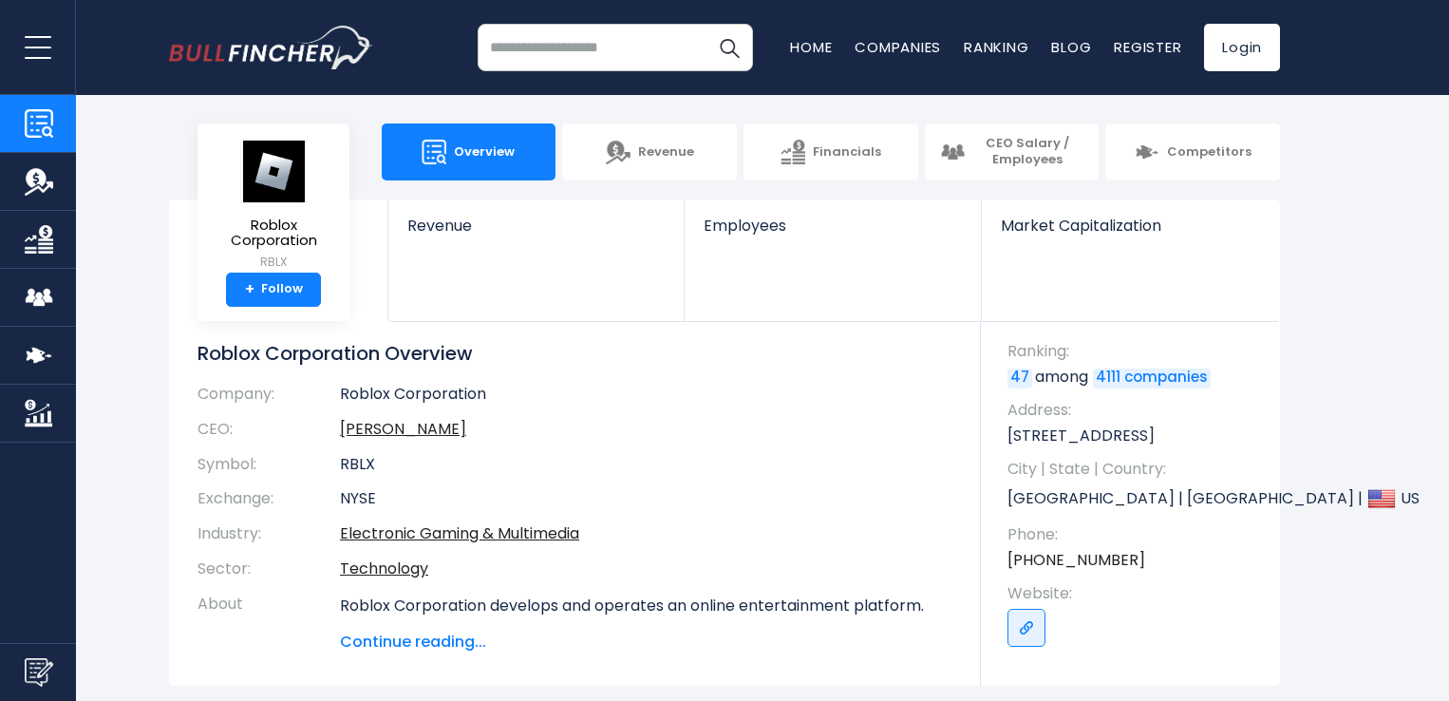 The height and width of the screenshot is (701, 1449). Describe the element at coordinates (1152, 378) in the screenshot. I see `a: 4111 companies` at that location.